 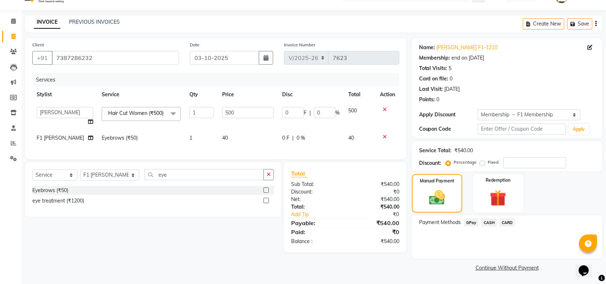 What do you see at coordinates (489, 222) in the screenshot?
I see `span: CASH` at bounding box center [489, 222].